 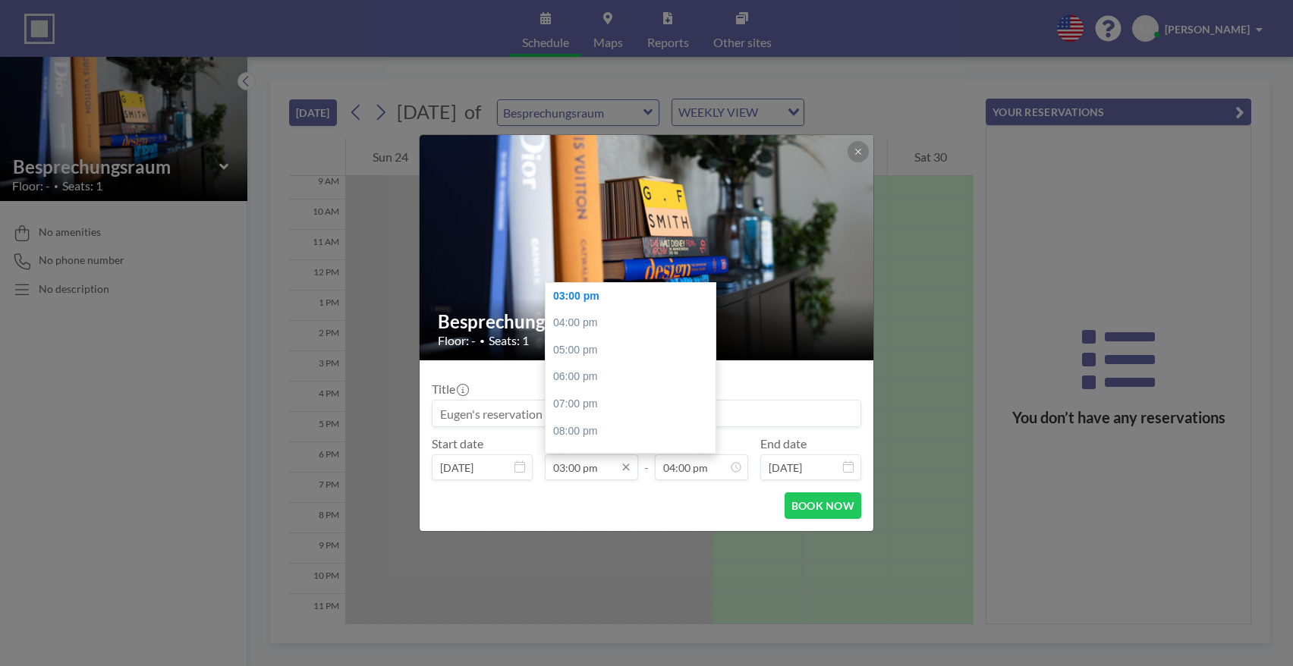 I want to click on div: 08:00 pm, so click(x=631, y=432).